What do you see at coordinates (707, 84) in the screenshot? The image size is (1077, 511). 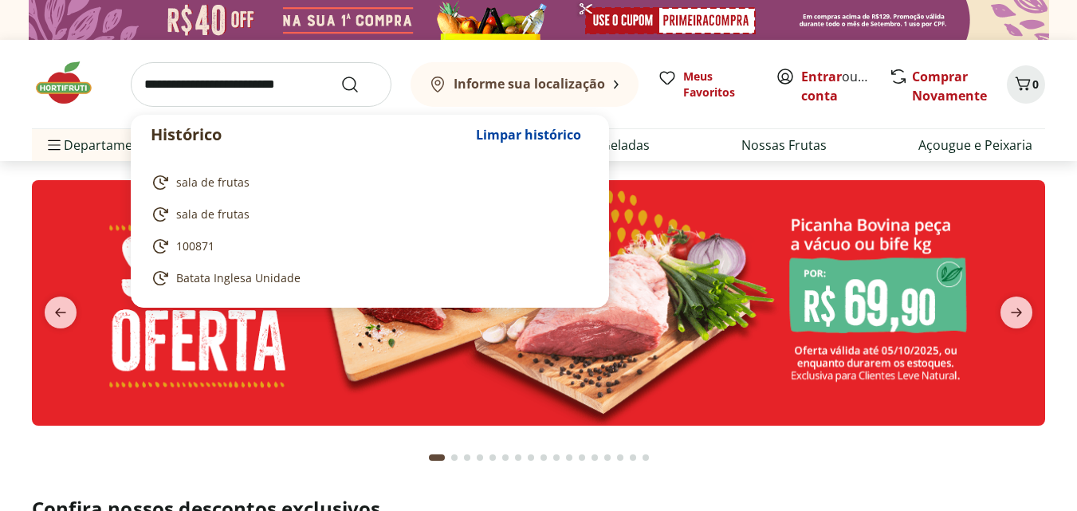 I see `a: Meus Favoritos` at bounding box center [707, 84].